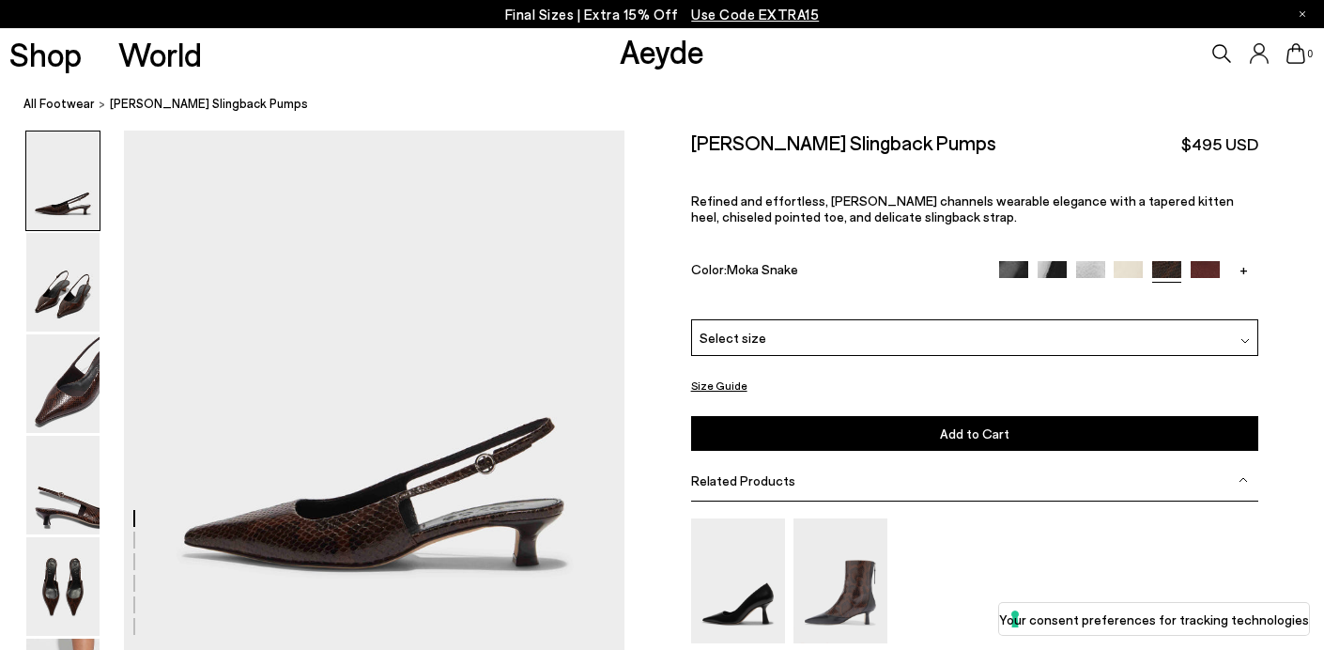 Image resolution: width=1324 pixels, height=650 pixels. I want to click on button: Add to Cart, so click(974, 433).